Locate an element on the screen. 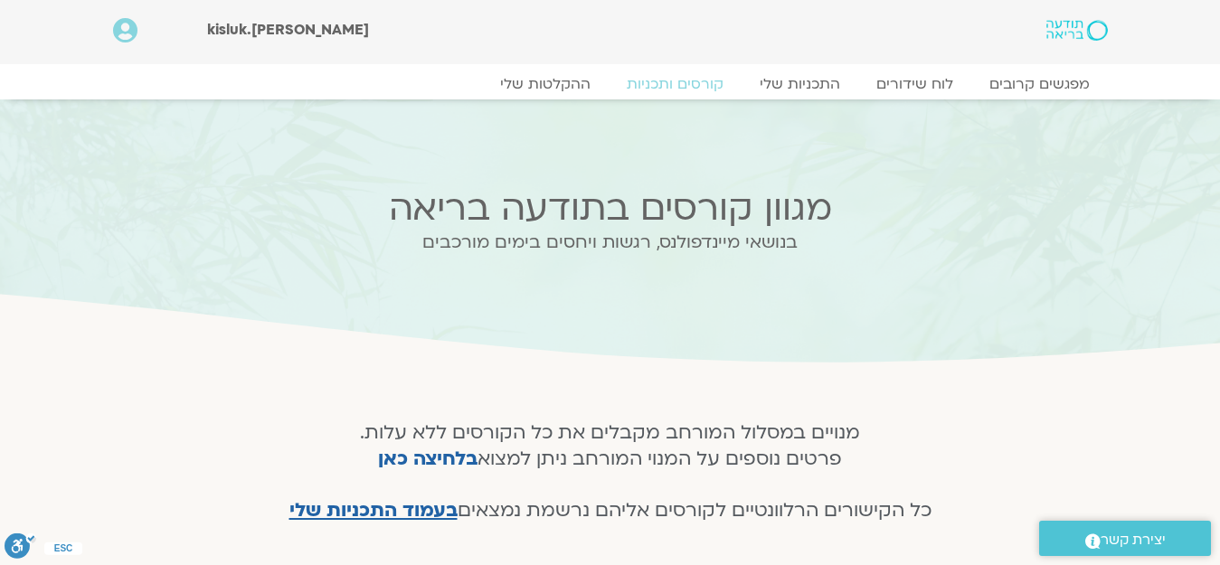 The image size is (1220, 565). h4: מנויים במסלול המורחב מקבלים את כל הקורסים ללא עלות. פרטים נוספים על המנוי המורחב ניתן למצוא כל הק... is located at coordinates (610, 472).